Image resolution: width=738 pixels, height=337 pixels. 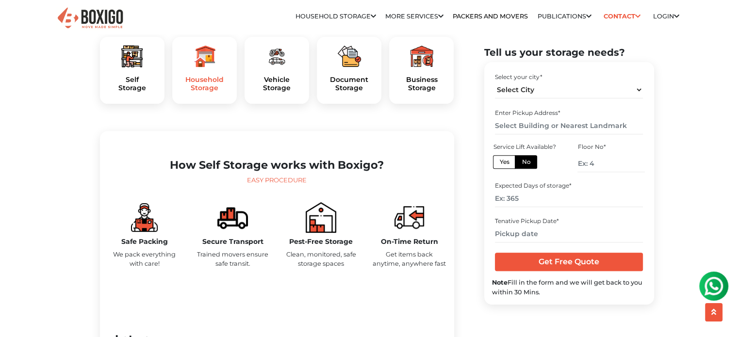 What do you see at coordinates (569, 52) in the screenshot?
I see `h2: Tell us your storage needs?` at bounding box center [569, 52].